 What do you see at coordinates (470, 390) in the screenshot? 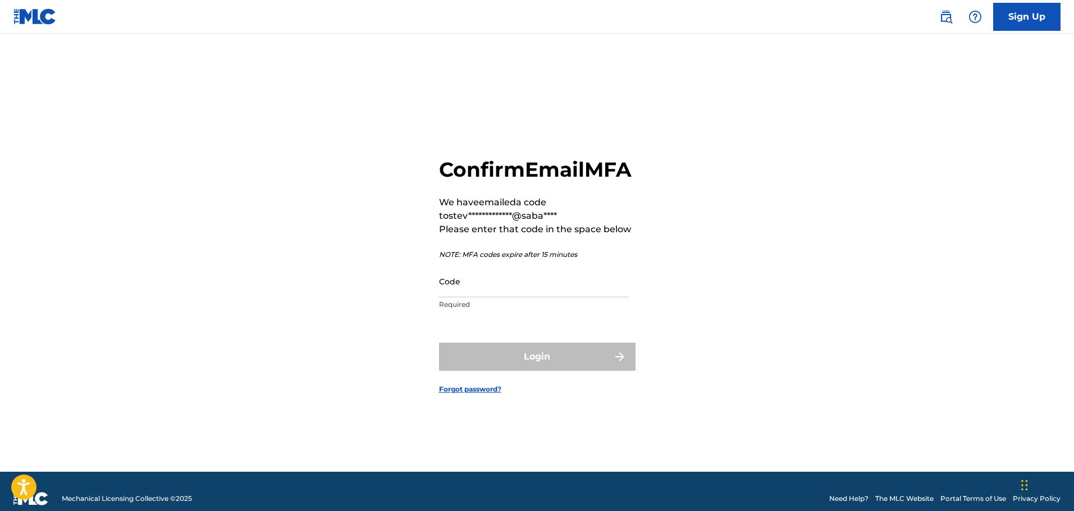
I see `a: Forgot password?` at bounding box center [470, 390].